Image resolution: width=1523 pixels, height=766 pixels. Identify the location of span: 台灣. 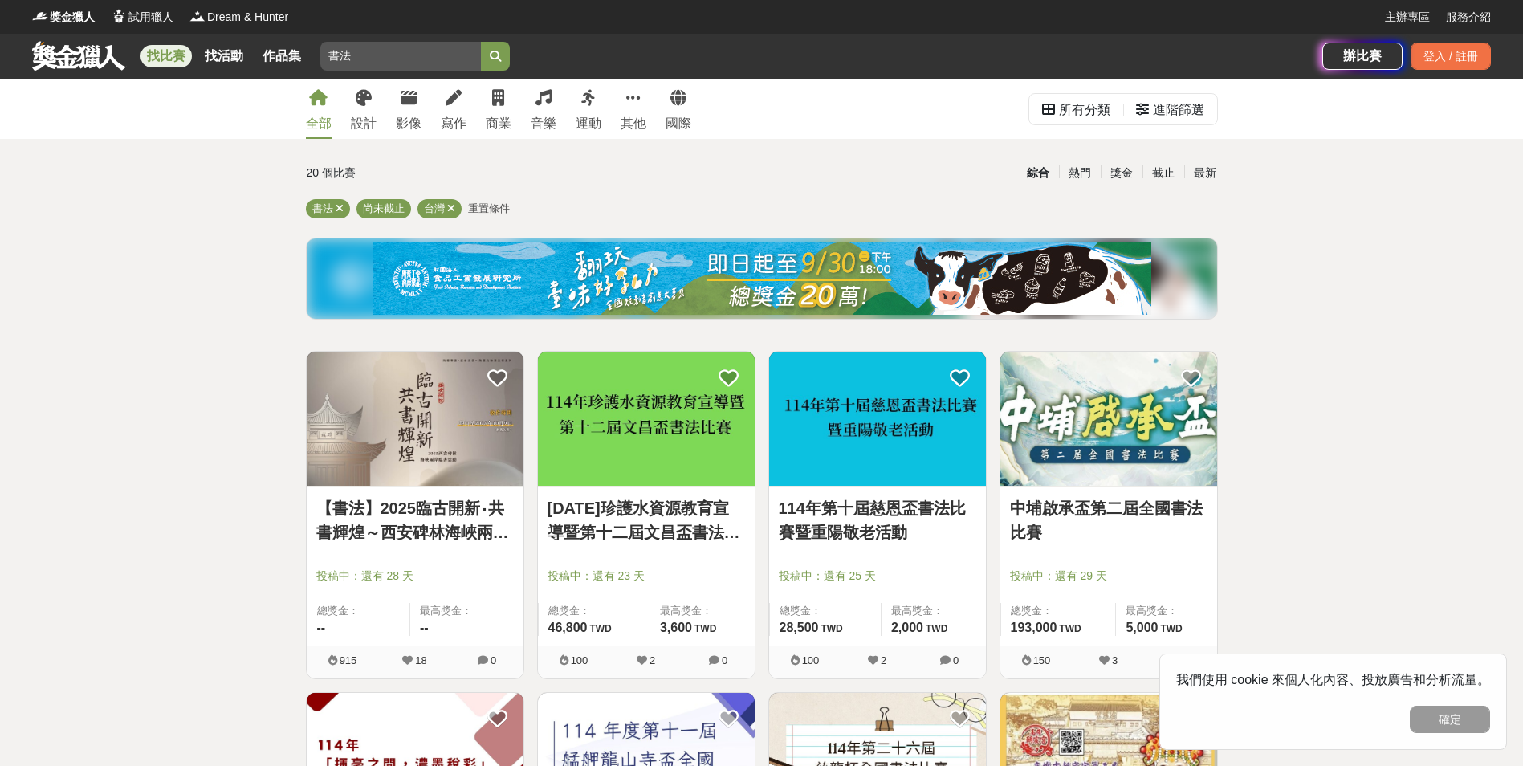
(434, 208).